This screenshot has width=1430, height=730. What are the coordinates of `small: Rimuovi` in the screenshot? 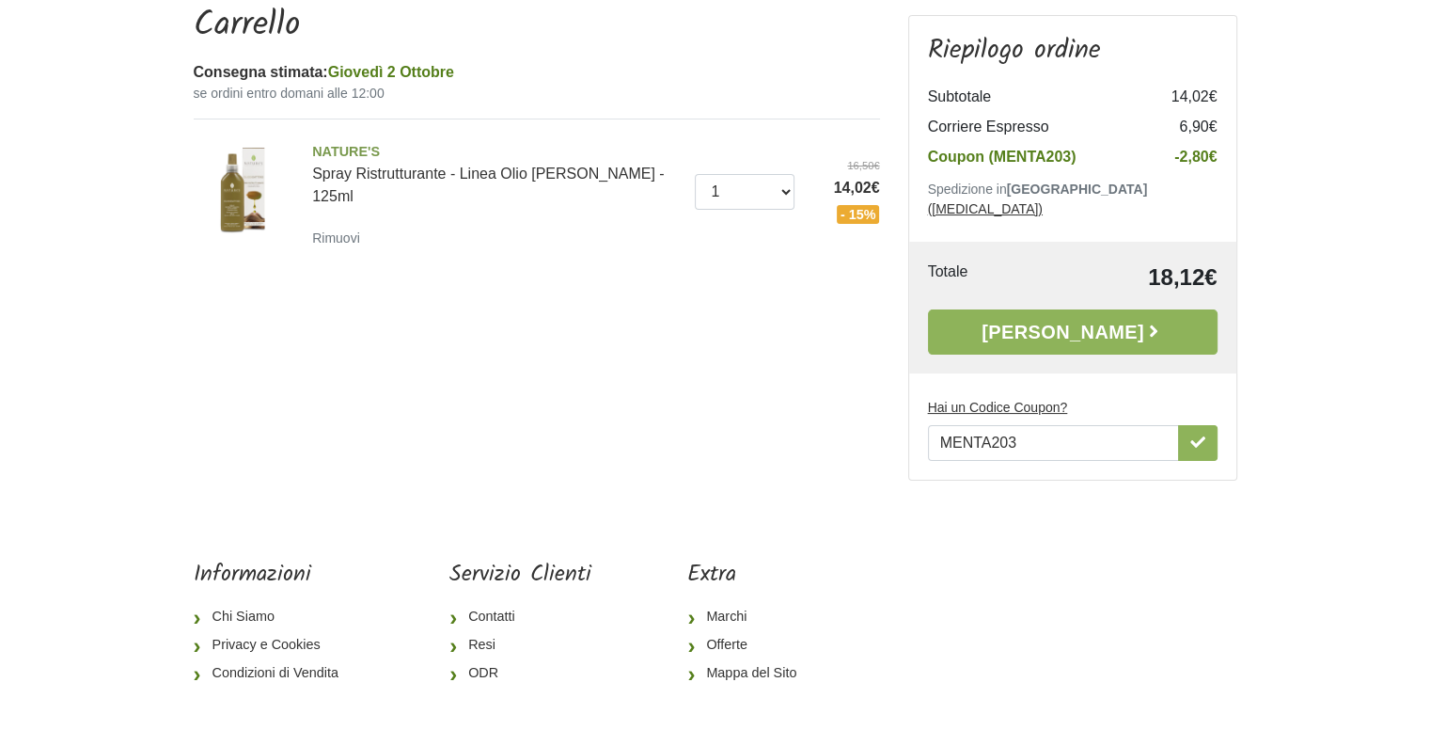 It's located at (336, 238).